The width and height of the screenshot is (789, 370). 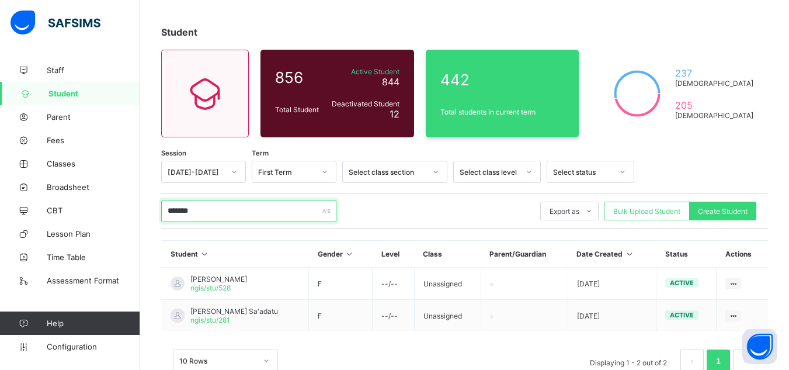 I want to click on span: Help, so click(x=93, y=323).